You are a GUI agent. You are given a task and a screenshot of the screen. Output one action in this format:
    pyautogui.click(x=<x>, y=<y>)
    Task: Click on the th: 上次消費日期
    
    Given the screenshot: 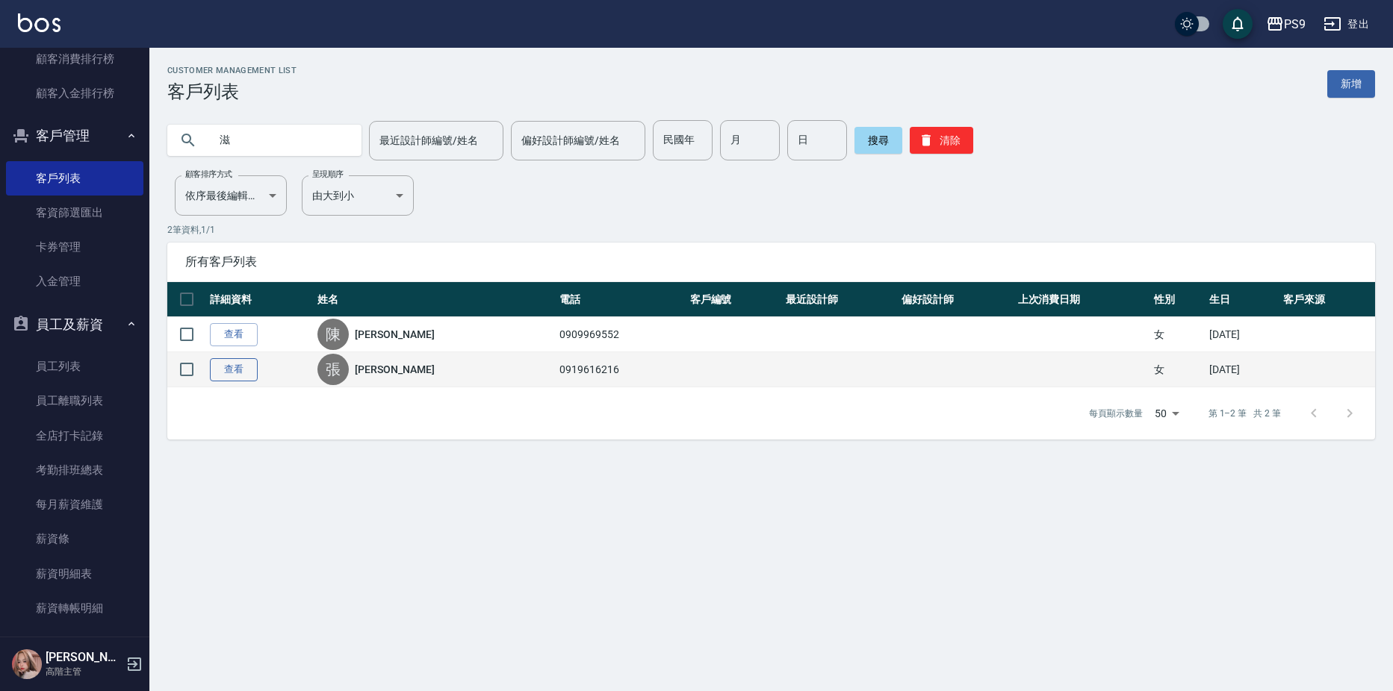 What is the action you would take?
    pyautogui.click(x=1082, y=299)
    